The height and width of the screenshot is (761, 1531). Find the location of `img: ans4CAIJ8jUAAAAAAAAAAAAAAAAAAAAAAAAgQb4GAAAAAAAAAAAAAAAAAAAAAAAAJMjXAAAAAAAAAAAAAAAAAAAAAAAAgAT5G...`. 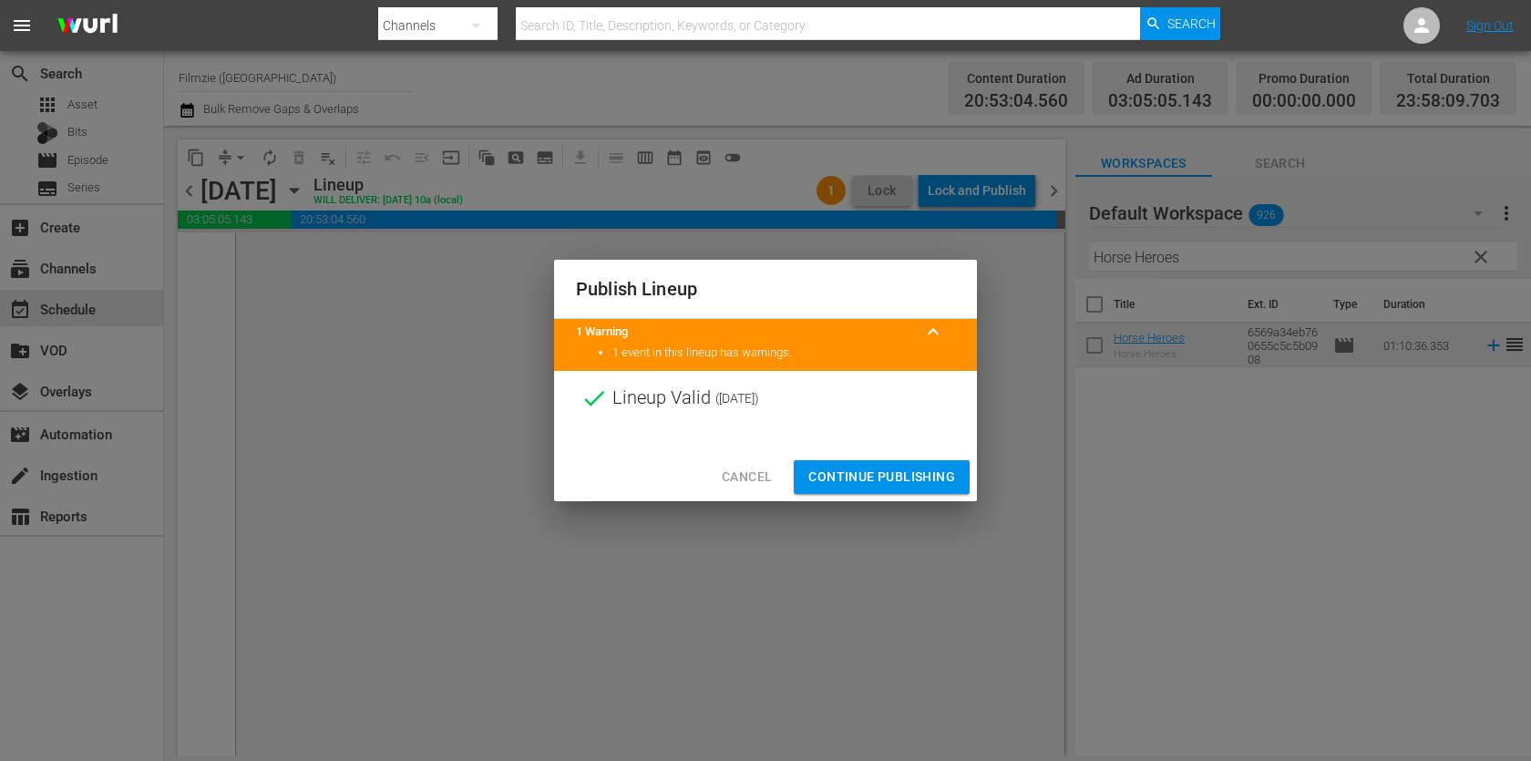

img: ans4CAIJ8jUAAAAAAAAAAAAAAAAAAAAAAAAgQb4GAAAAAAAAAAAAAAAAAAAAAAAAJMjXAAAAAAAAAAAAAAAAAAAAAAAAgAT5G... is located at coordinates (88, 26).